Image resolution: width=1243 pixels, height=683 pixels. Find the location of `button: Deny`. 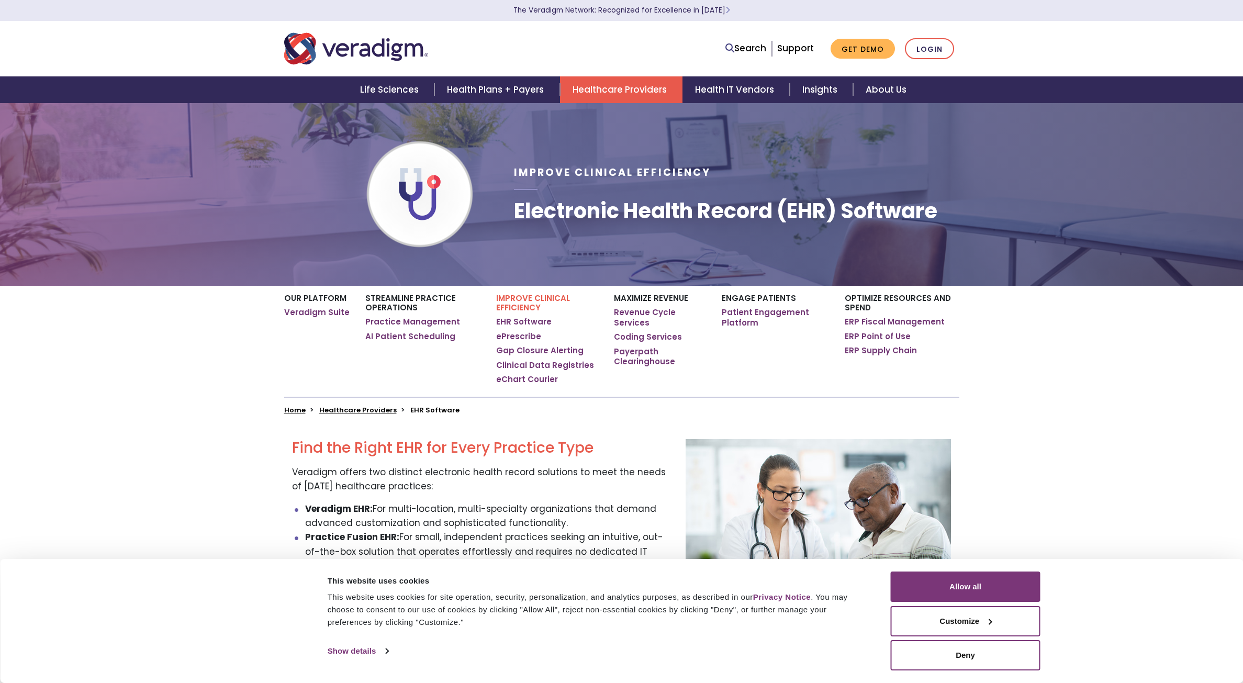

button: Deny is located at coordinates (966, 655).